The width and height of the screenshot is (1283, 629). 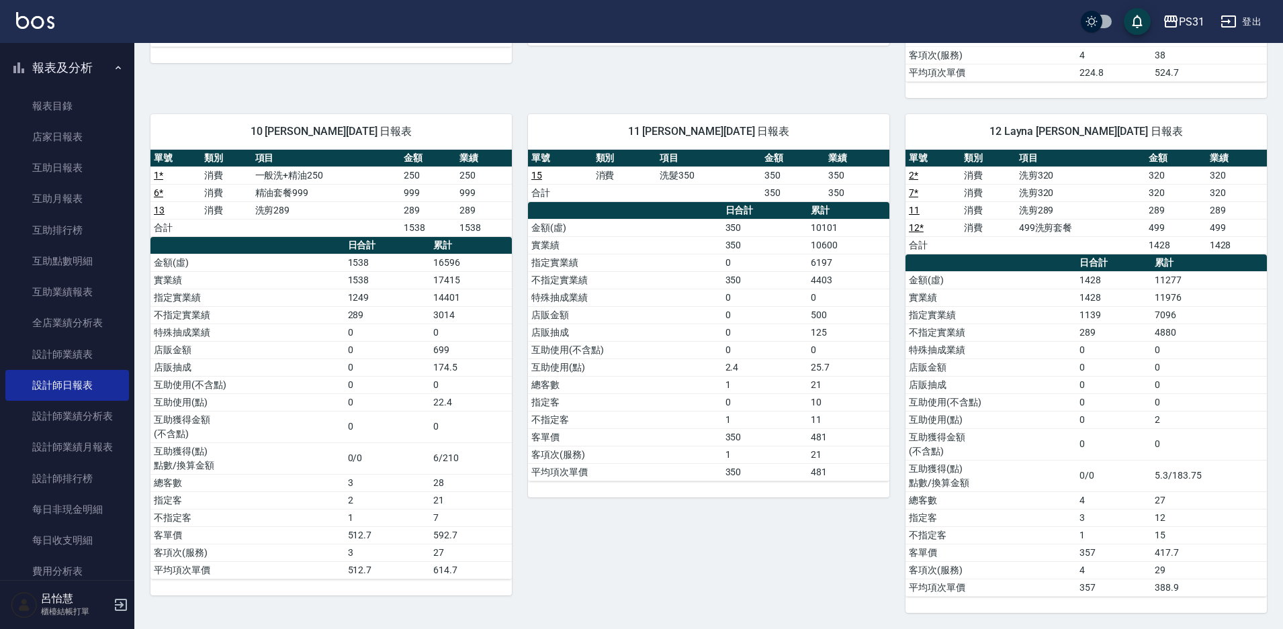 What do you see at coordinates (988, 158) in the screenshot?
I see `th: 類別` at bounding box center [988, 158].